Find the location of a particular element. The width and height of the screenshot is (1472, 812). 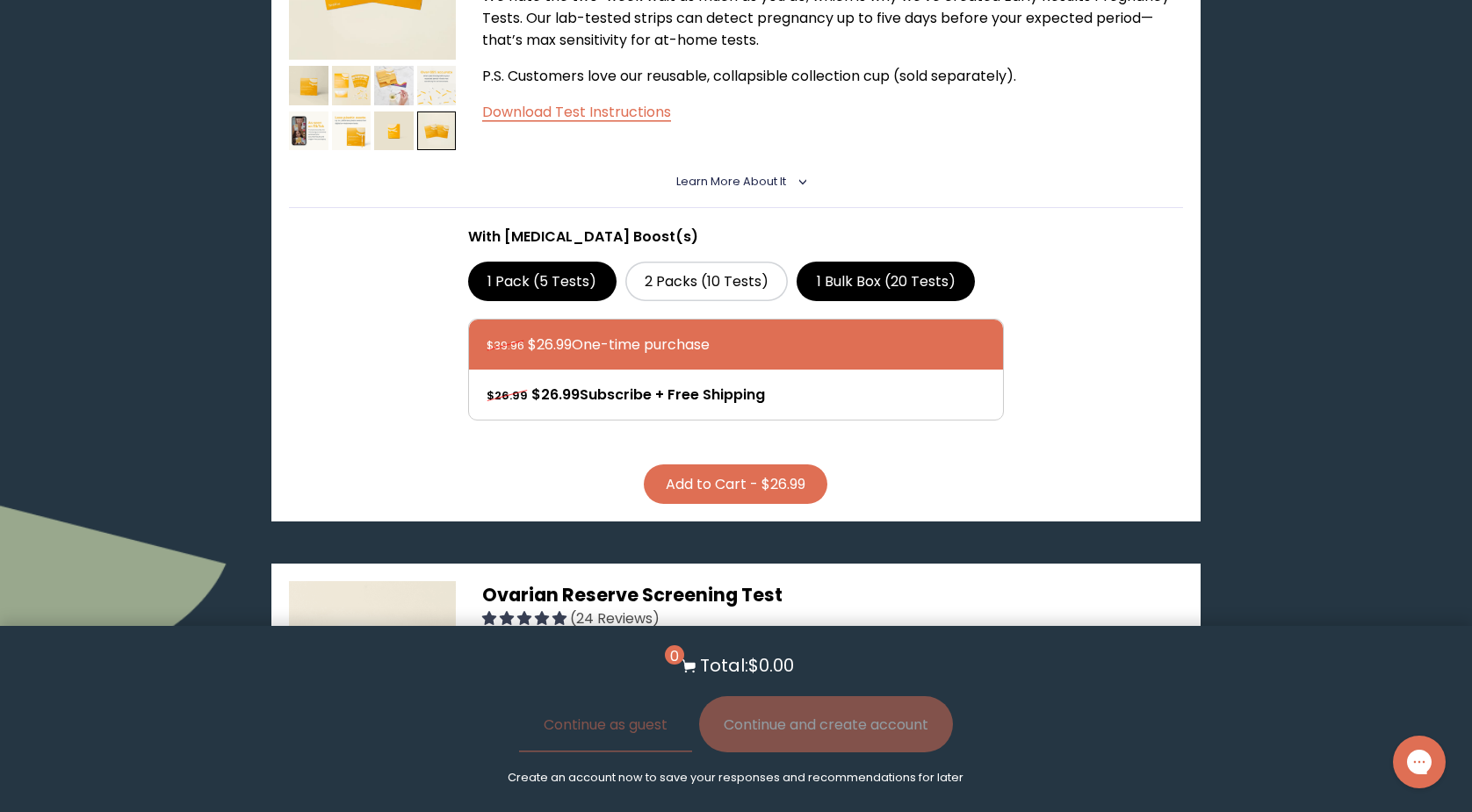

a: Download Test Instructions is located at coordinates (576, 111).